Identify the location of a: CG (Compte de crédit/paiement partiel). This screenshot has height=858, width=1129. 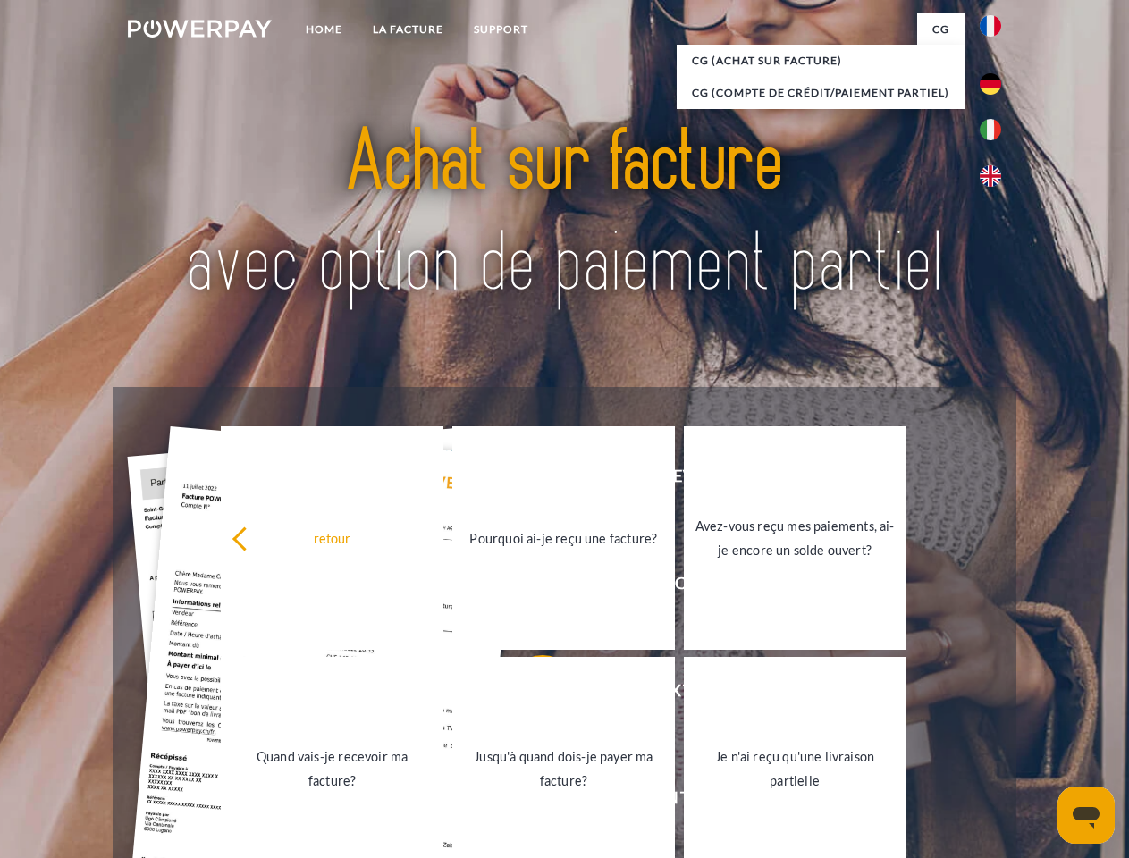
(821, 93).